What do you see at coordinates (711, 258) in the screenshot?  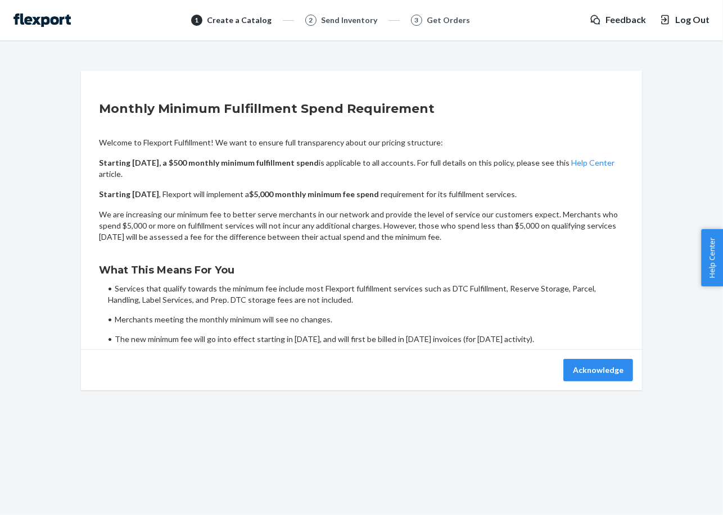 I see `button: Help Center` at bounding box center [711, 258].